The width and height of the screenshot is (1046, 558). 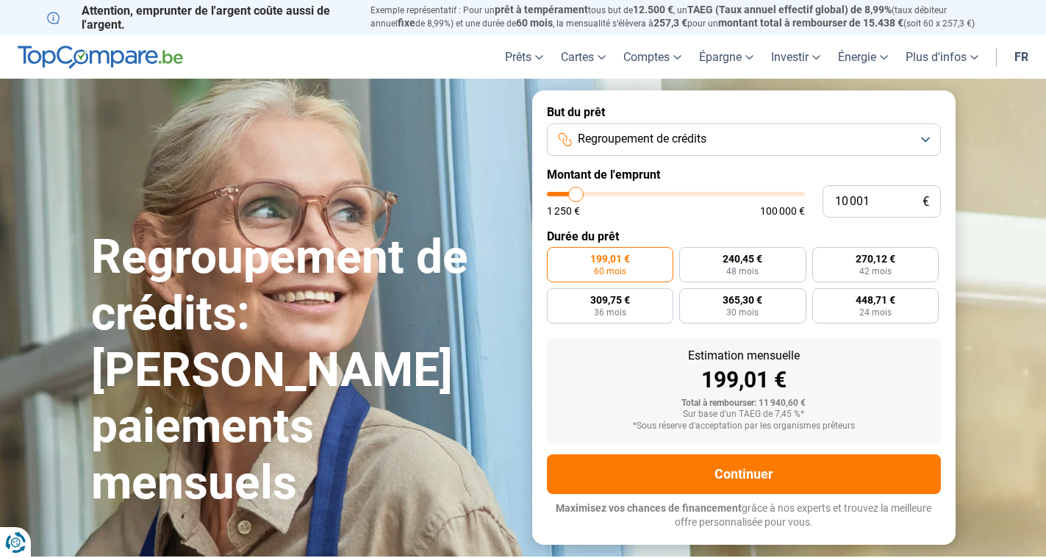 I want to click on span: 199,01 €, so click(x=610, y=259).